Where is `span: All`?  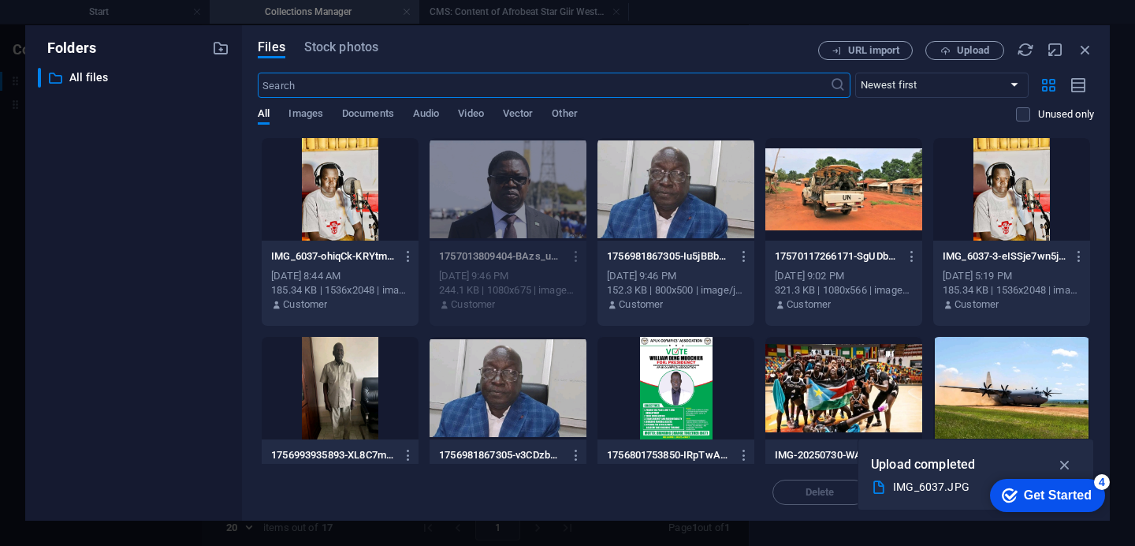 span: All is located at coordinates (263, 115).